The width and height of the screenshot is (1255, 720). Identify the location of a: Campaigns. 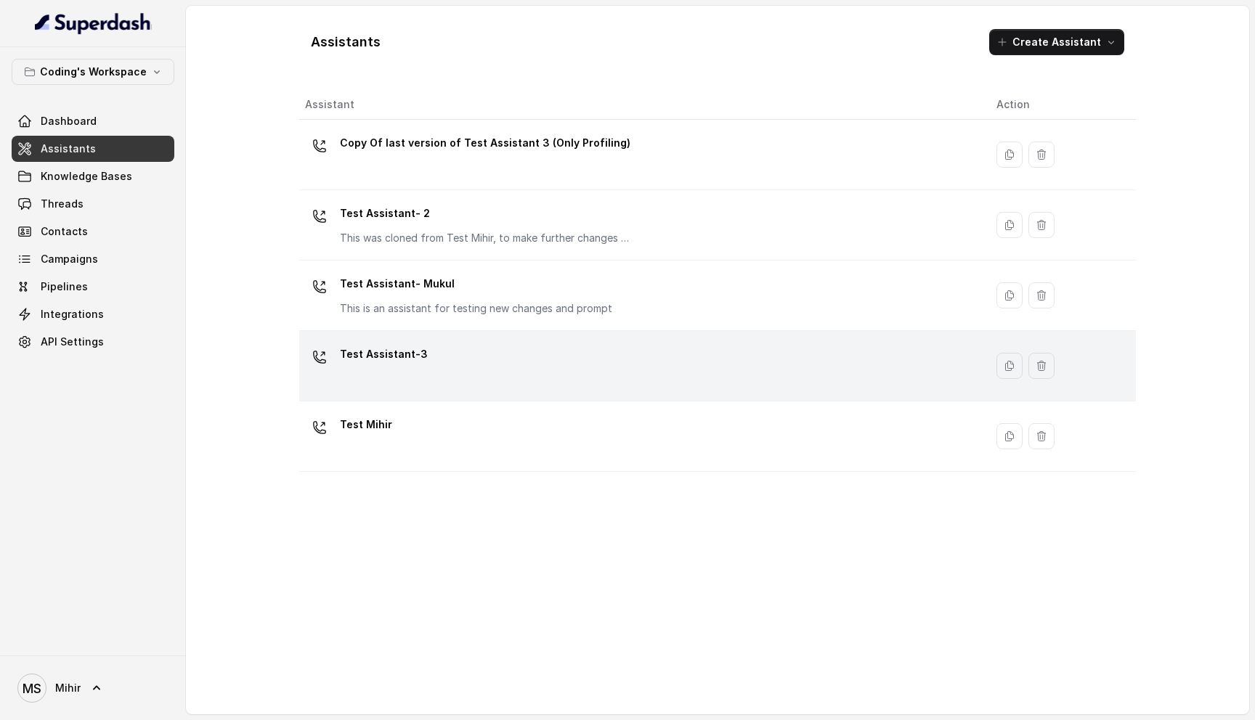
(93, 259).